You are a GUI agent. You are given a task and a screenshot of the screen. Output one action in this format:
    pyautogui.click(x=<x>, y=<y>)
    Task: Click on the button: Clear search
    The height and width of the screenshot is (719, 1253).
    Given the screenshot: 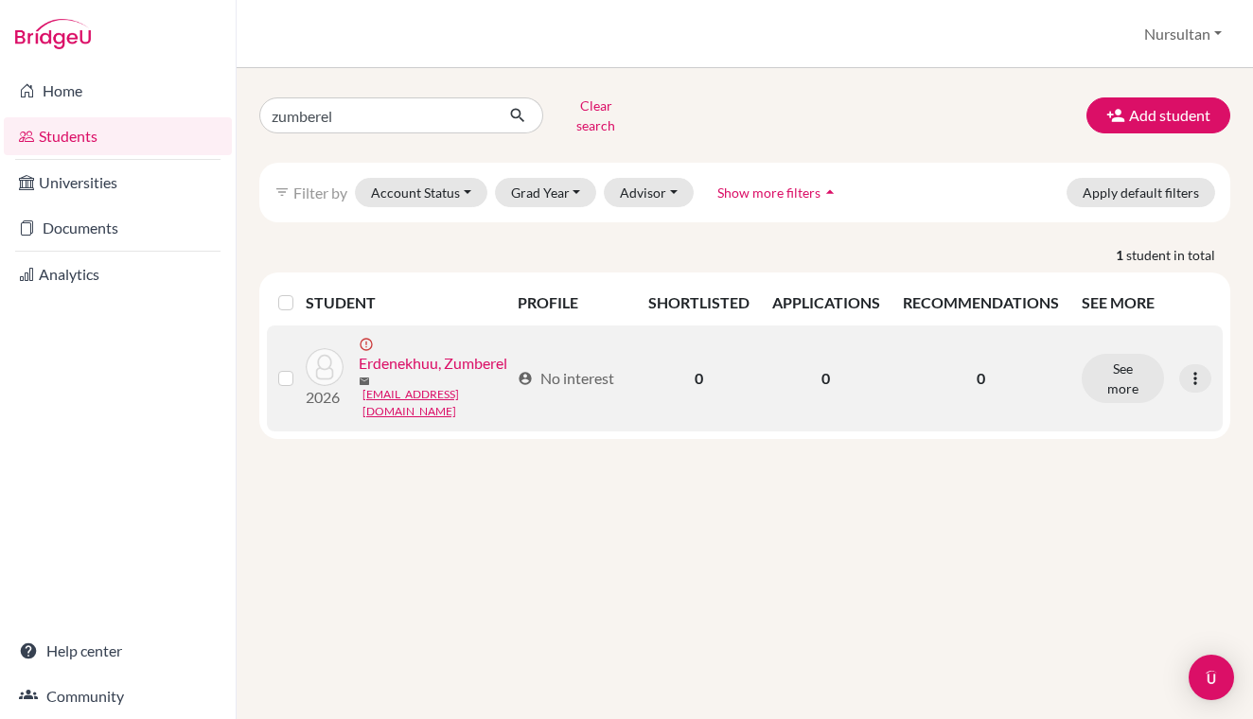 What is the action you would take?
    pyautogui.click(x=595, y=115)
    